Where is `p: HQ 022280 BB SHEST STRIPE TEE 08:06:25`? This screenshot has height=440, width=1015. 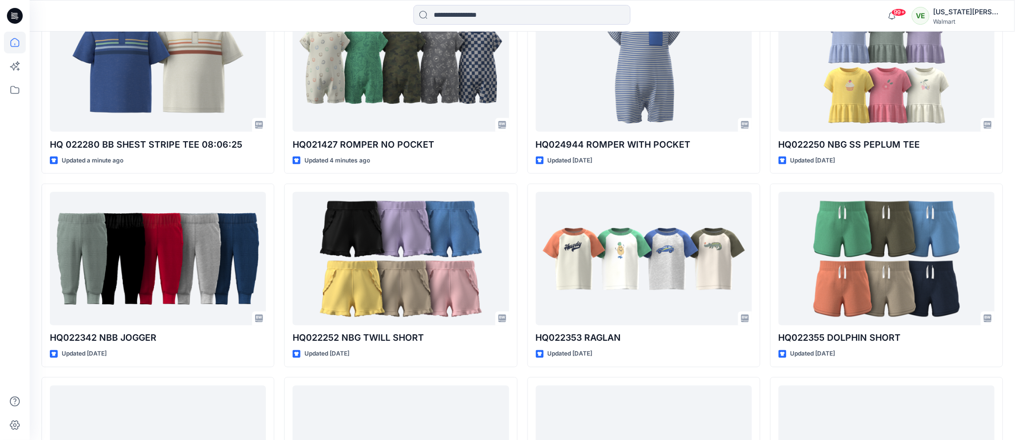 p: HQ 022280 BB SHEST STRIPE TEE 08:06:25 is located at coordinates (158, 145).